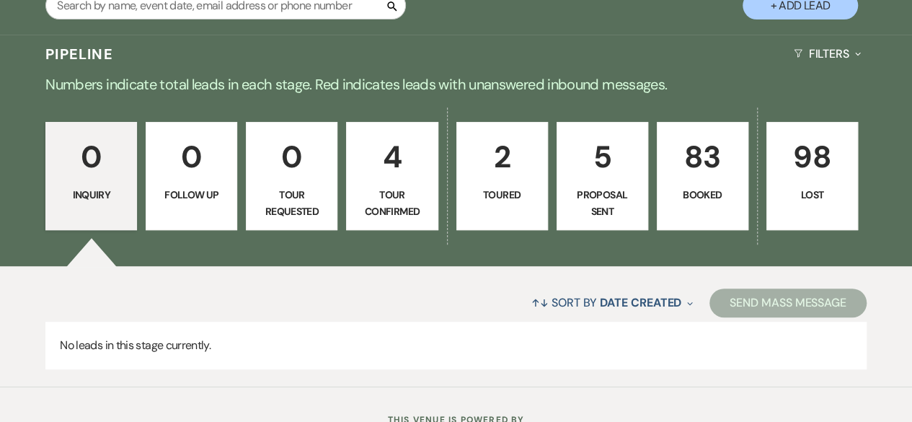 The height and width of the screenshot is (422, 912). Describe the element at coordinates (455, 345) in the screenshot. I see `p: No leads in this stage currently.` at that location.